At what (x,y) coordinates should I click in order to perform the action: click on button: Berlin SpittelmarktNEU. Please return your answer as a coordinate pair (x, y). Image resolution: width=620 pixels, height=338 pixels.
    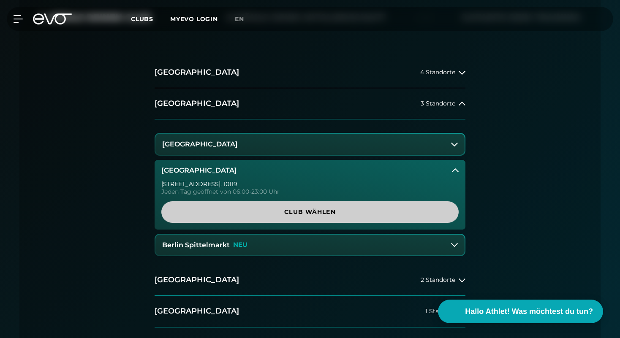
    Looking at the image, I should click on (310, 245).